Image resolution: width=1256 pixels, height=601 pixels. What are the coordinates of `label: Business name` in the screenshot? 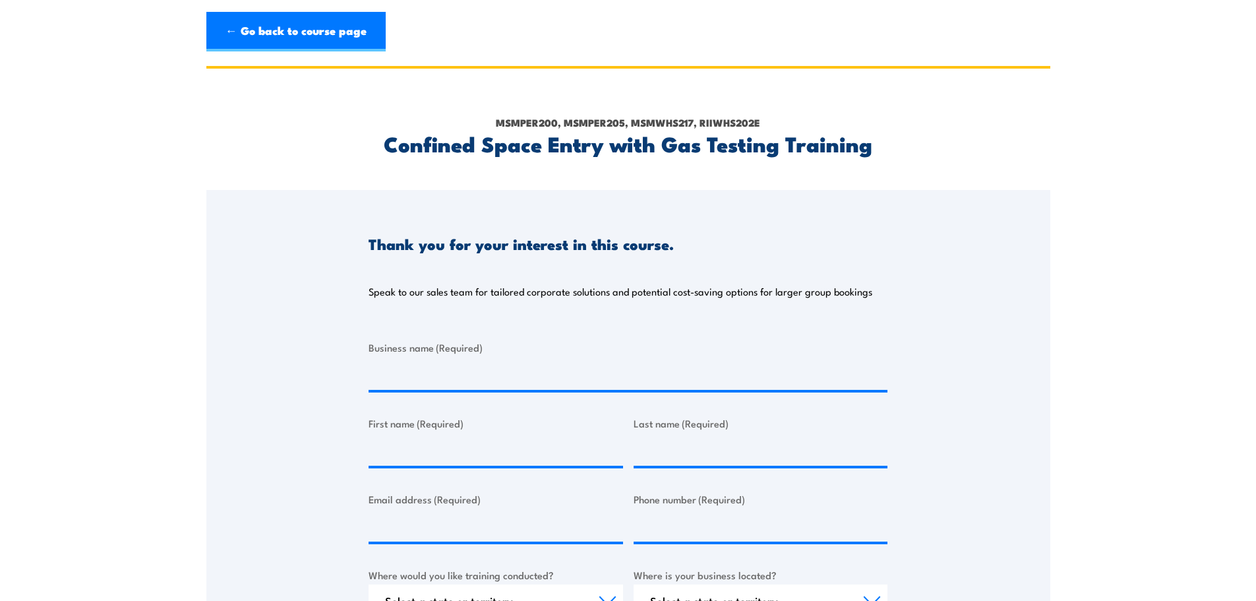 It's located at (628, 347).